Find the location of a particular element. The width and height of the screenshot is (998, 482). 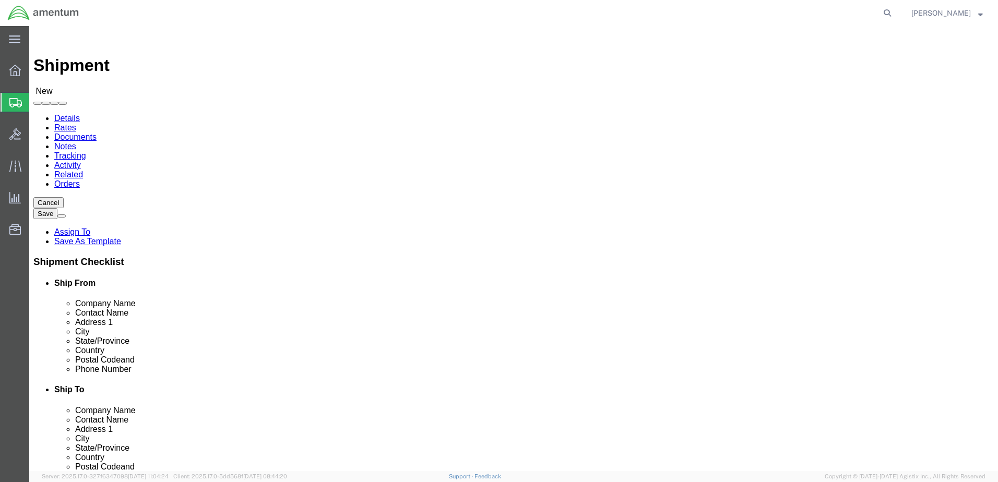

img: logo is located at coordinates (43, 13).